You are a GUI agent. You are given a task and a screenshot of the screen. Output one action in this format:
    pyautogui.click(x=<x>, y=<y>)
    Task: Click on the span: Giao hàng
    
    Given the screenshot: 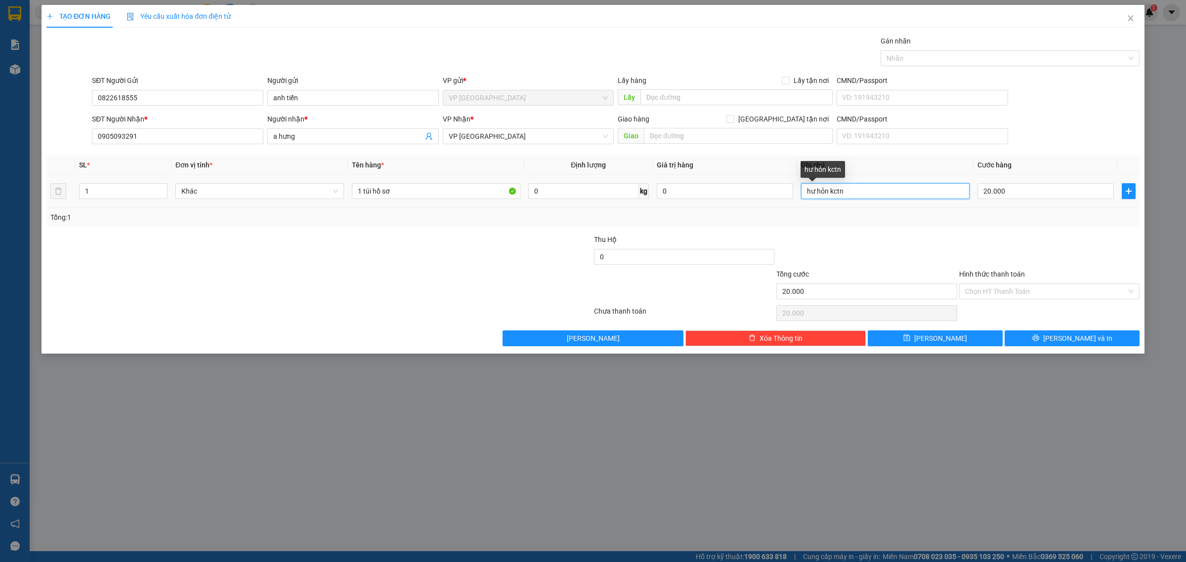 What is the action you would take?
    pyautogui.click(x=633, y=119)
    